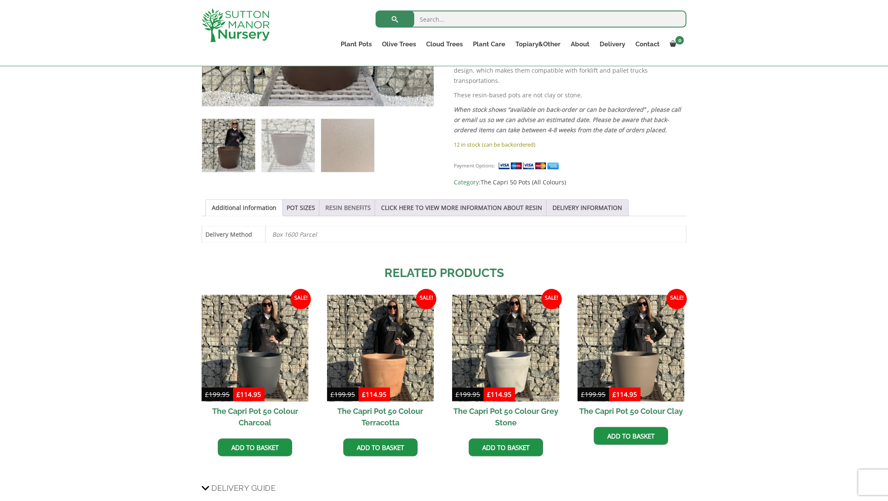  Describe the element at coordinates (647, 44) in the screenshot. I see `a: Contact` at that location.